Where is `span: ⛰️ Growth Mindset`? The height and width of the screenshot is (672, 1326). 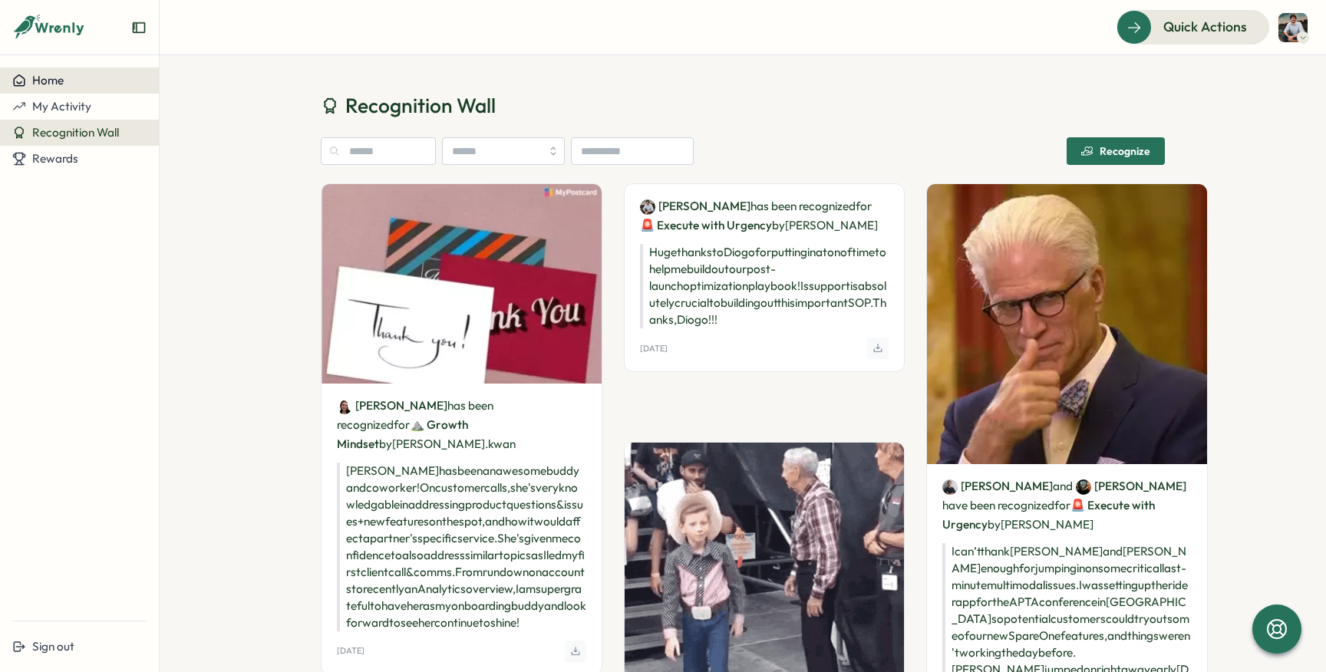 span: ⛰️ Growth Mindset is located at coordinates (402, 434).